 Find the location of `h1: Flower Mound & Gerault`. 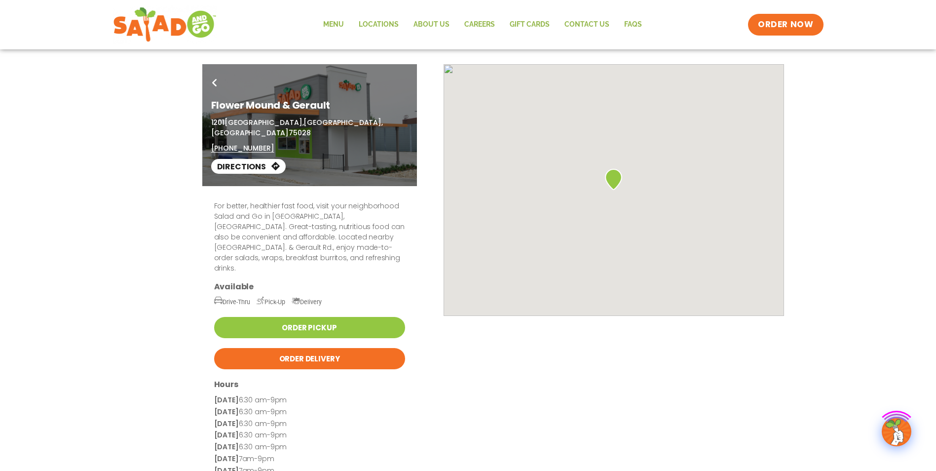

h1: Flower Mound & Gerault is located at coordinates (309, 105).